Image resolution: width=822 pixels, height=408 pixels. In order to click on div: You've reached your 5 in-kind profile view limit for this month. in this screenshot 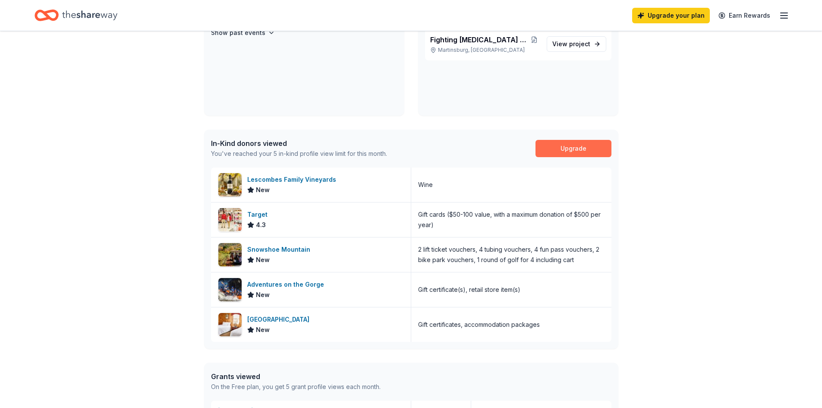, I will do `click(299, 154)`.